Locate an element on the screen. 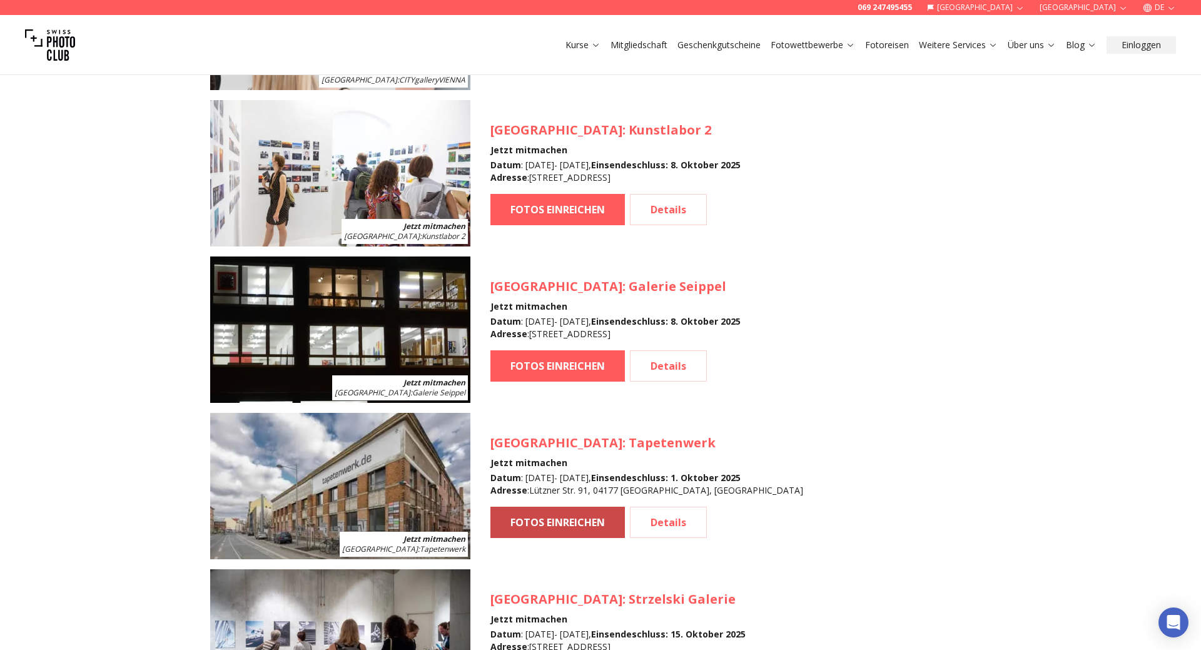 This screenshot has height=650, width=1201. button: Geschenkgutscheine is located at coordinates (719, 45).